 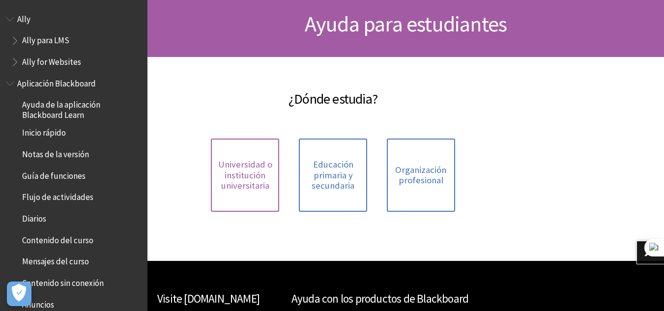 What do you see at coordinates (56, 260) in the screenshot?
I see `span: Mensajes del curso` at bounding box center [56, 260].